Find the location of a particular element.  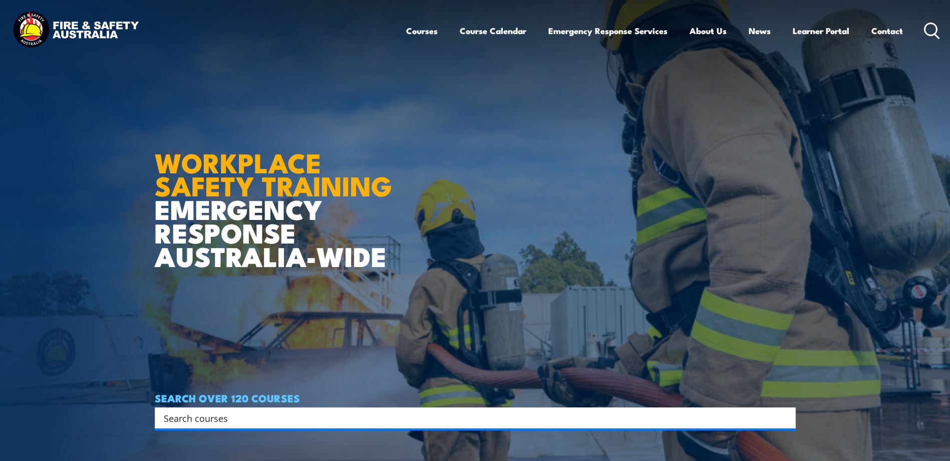

strong: WORKPLACE SAFETY TRAINING is located at coordinates (273, 173).